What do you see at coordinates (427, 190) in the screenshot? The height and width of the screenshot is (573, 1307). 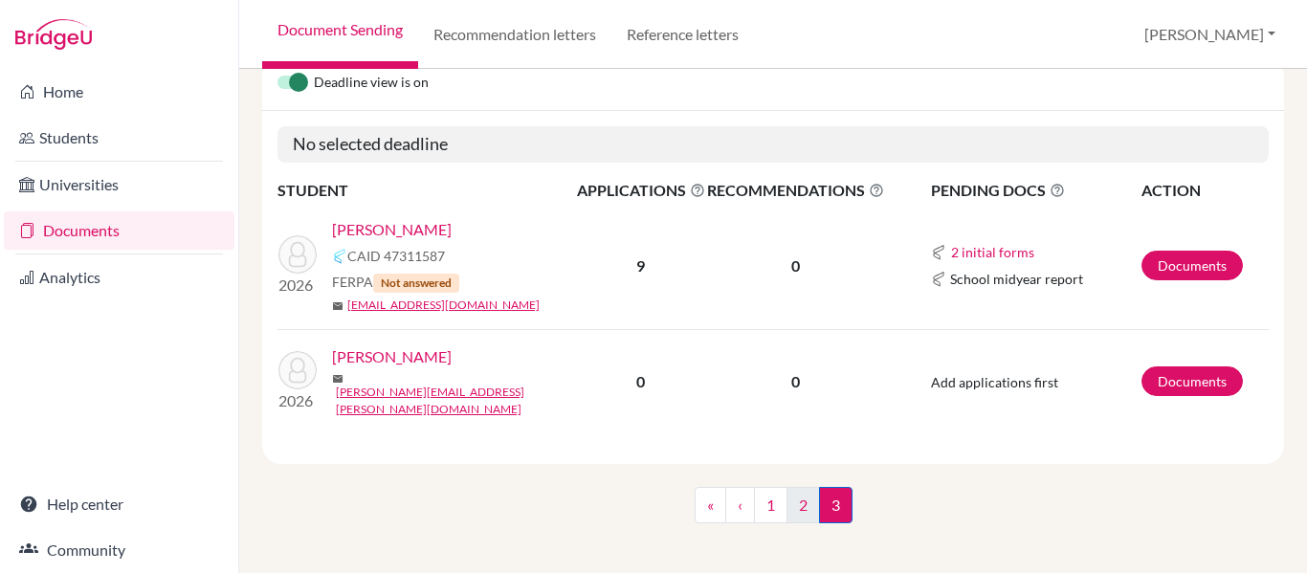 I see `th: STUDENT` at bounding box center [427, 190].